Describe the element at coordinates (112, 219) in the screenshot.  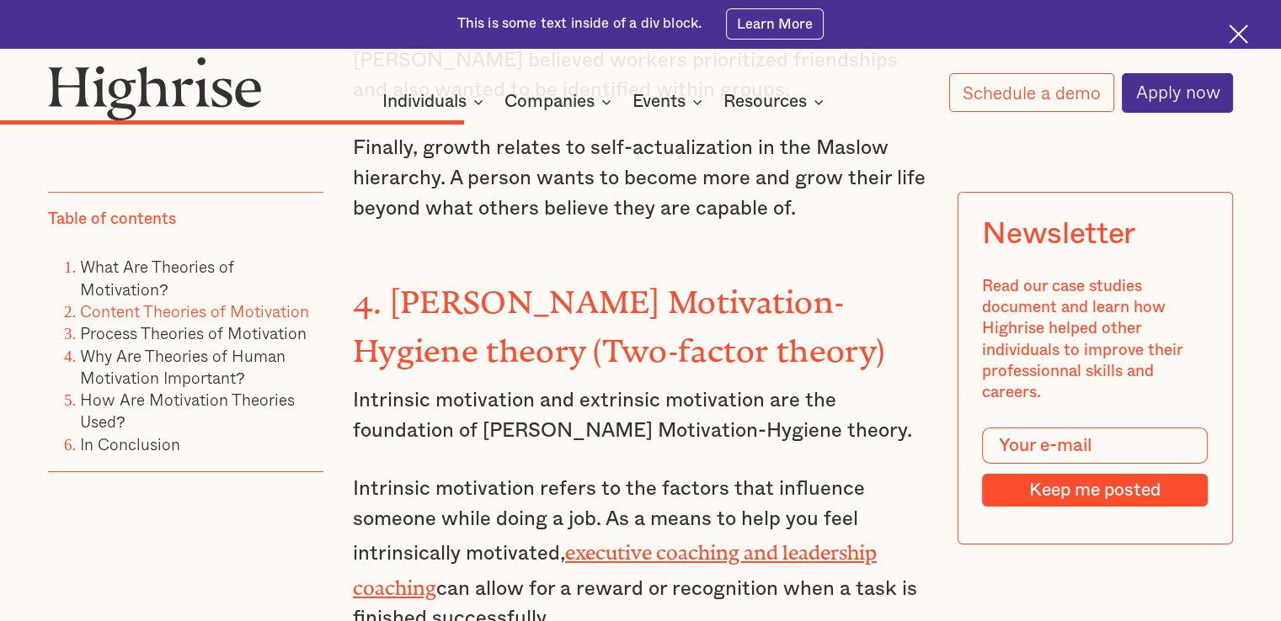
I see `div: Table of contents` at that location.